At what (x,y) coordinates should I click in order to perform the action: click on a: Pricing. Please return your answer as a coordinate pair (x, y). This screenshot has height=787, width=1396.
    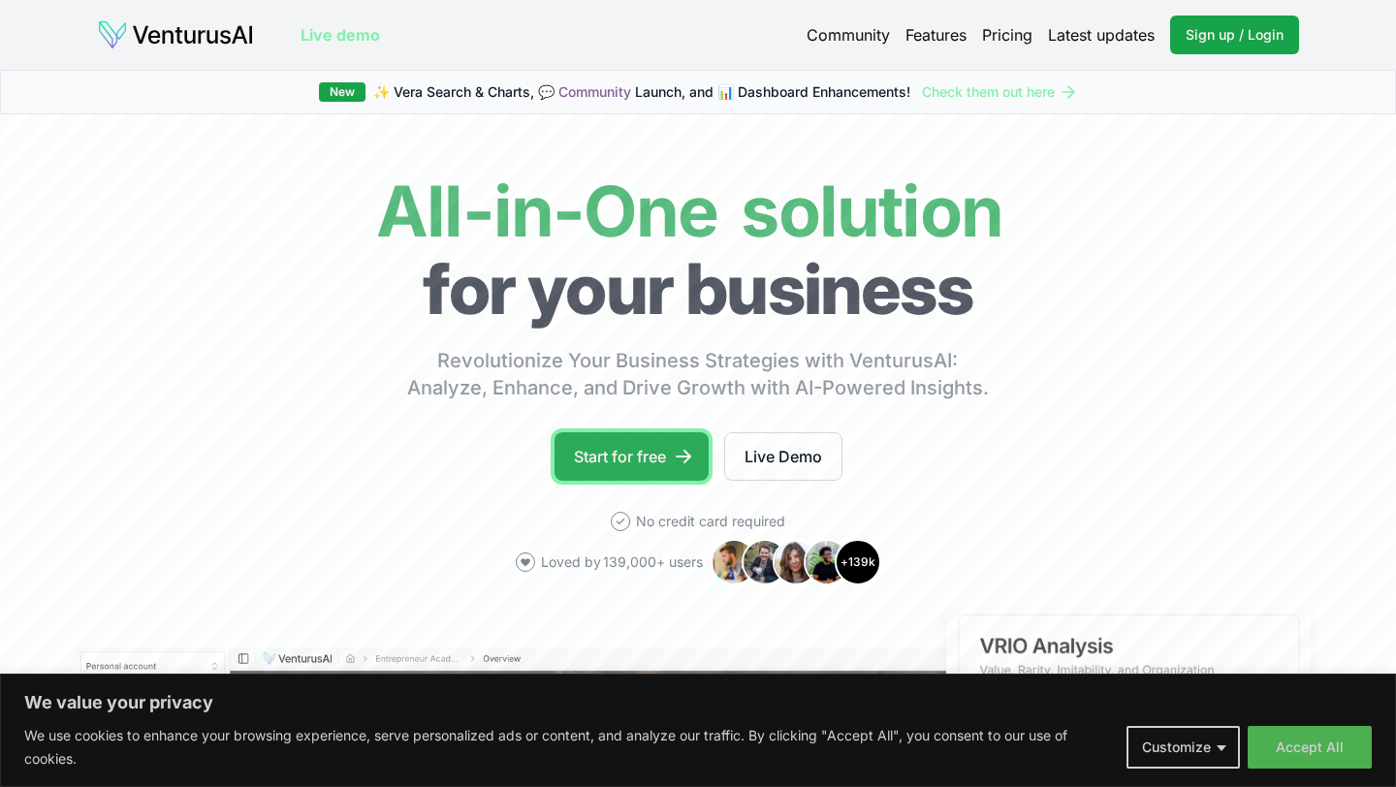
    Looking at the image, I should click on (1007, 35).